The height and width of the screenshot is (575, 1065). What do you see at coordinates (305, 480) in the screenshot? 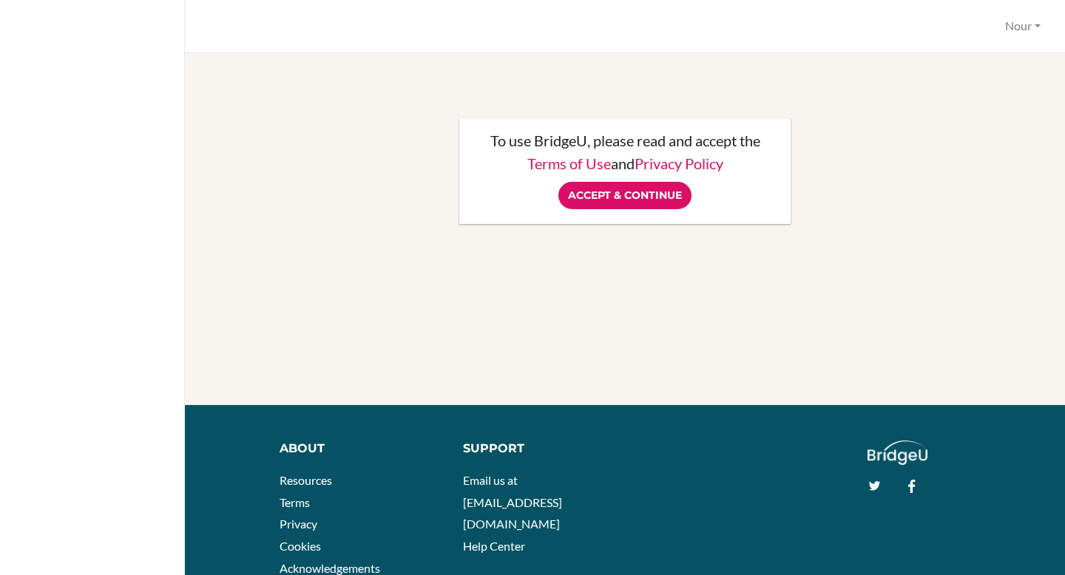
I see `a: Resources` at bounding box center [305, 480].